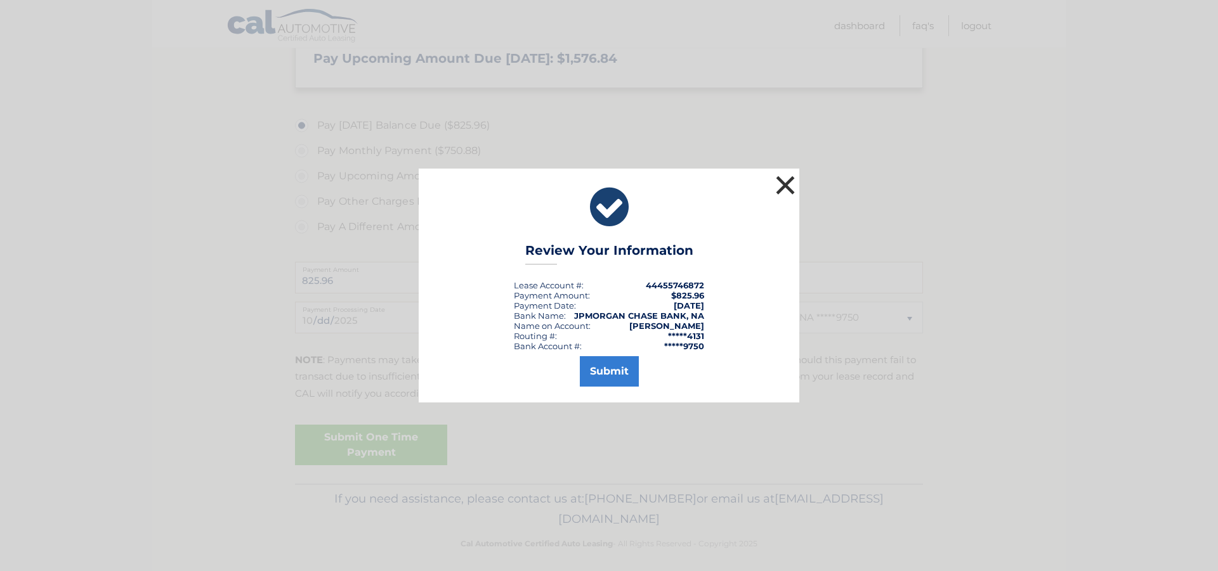 The image size is (1218, 571). I want to click on strong: JPMORGAN CHASE BANK, NA, so click(639, 316).